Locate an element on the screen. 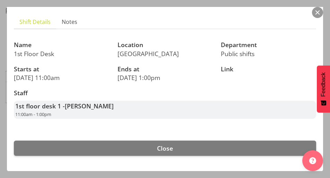 The height and width of the screenshot is (178, 330). h3: Starts at is located at coordinates (61, 69).